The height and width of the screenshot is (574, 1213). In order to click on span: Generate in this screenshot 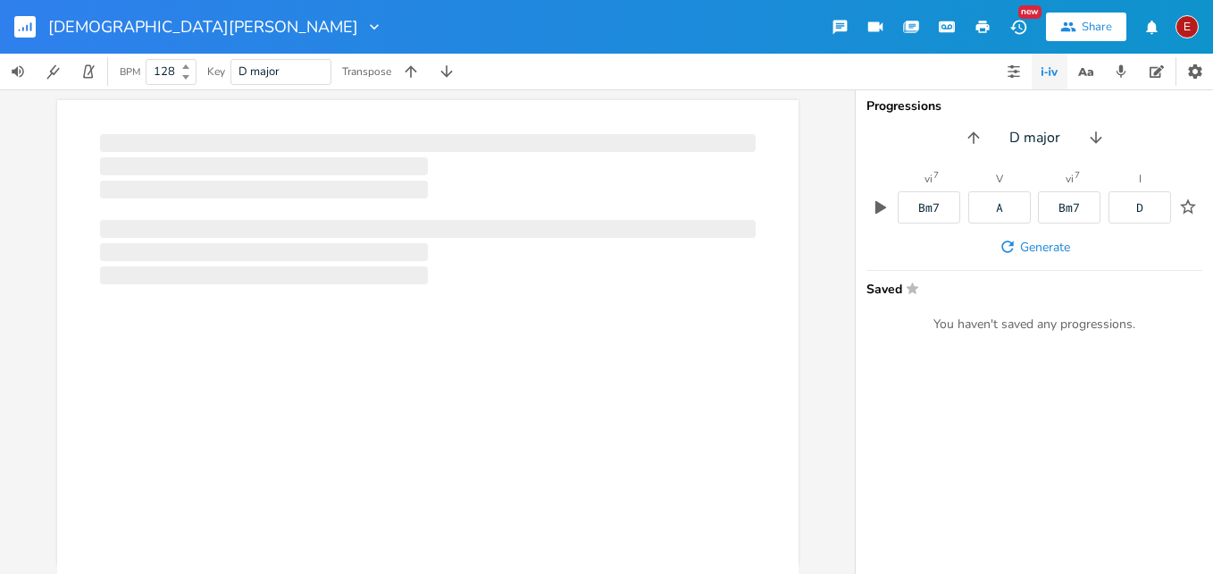, I will do `click(1045, 247)`.